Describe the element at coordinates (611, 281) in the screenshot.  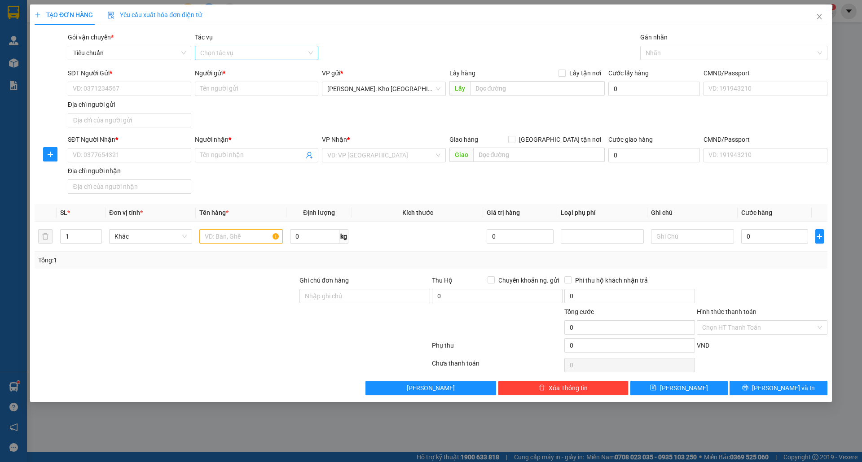
I see `span: Phí thu hộ khách nhận trả` at that location.